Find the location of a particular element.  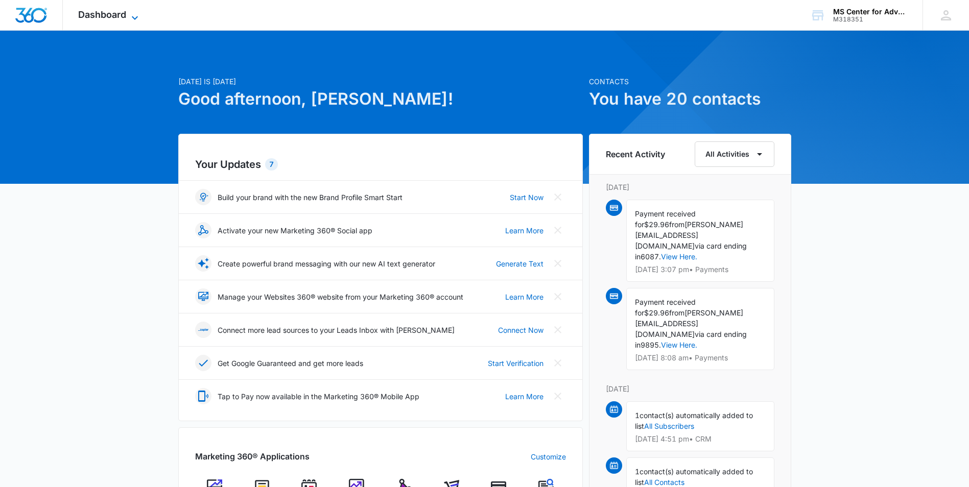

h1: You have 20 contacts is located at coordinates (690, 99).